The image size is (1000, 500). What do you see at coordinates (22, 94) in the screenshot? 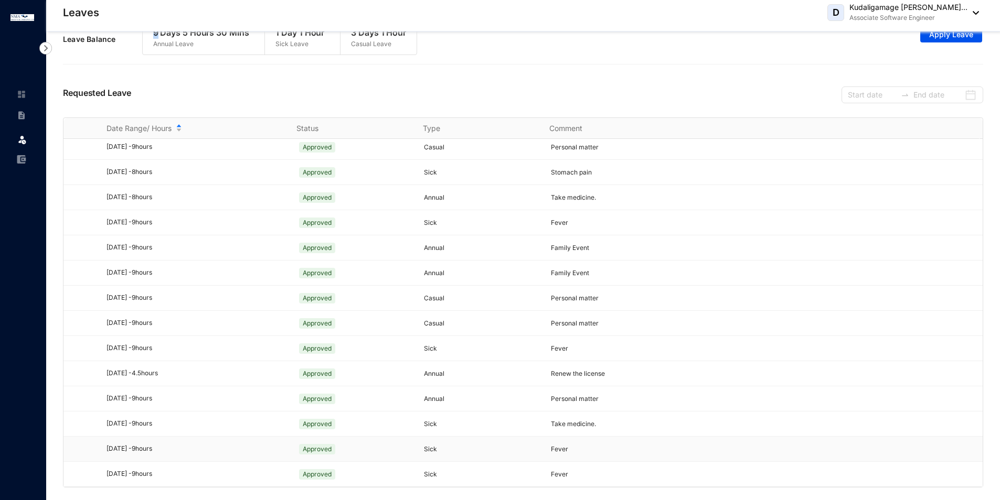
I see `img: home-unselected.a29eae3204392db15eaf.svg` at bounding box center [22, 94].